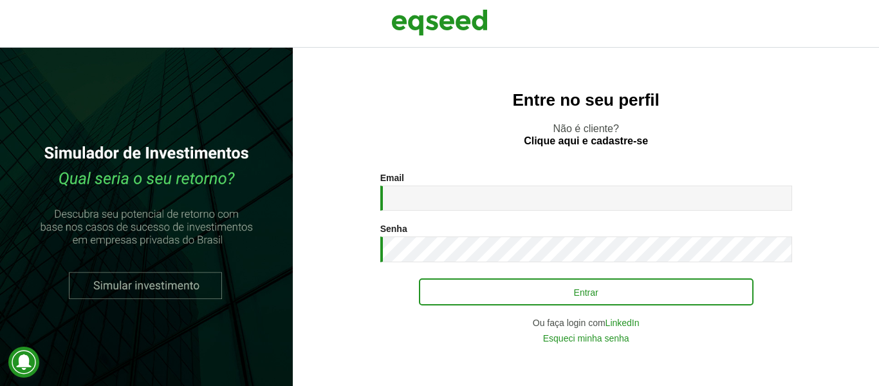  I want to click on h2: Entre no seu perfil, so click(586, 100).